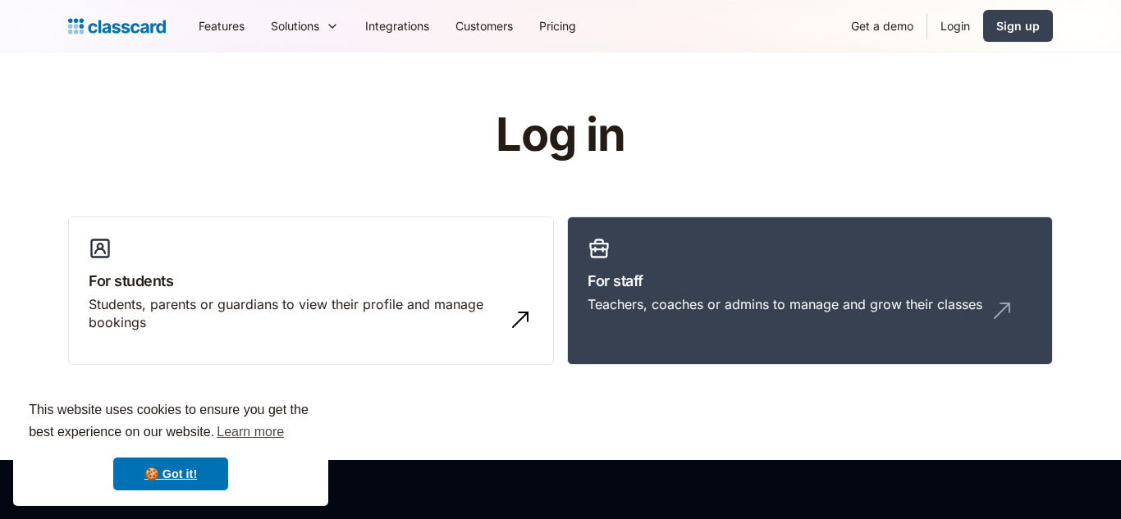  I want to click on span: This website uses cookies to ensure you get the best experience on our website., so click(171, 423).